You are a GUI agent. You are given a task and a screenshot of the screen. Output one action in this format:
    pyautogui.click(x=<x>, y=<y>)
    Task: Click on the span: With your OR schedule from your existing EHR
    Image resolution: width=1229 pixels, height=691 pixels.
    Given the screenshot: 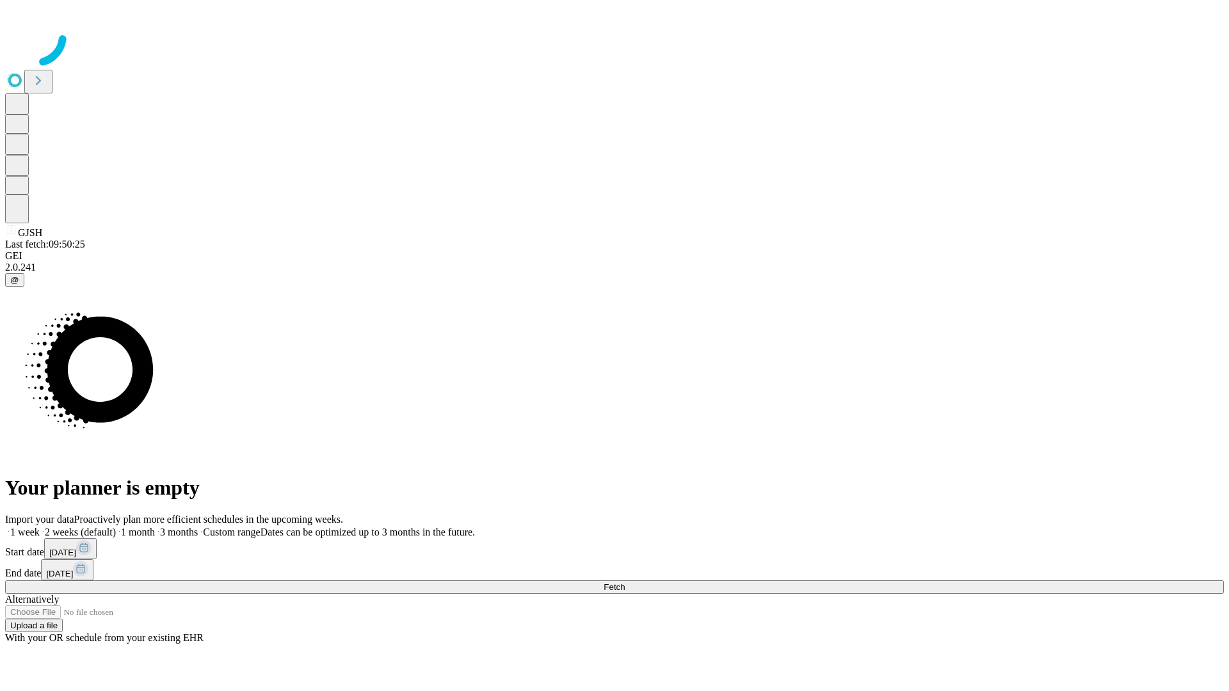 What is the action you would take?
    pyautogui.click(x=104, y=638)
    